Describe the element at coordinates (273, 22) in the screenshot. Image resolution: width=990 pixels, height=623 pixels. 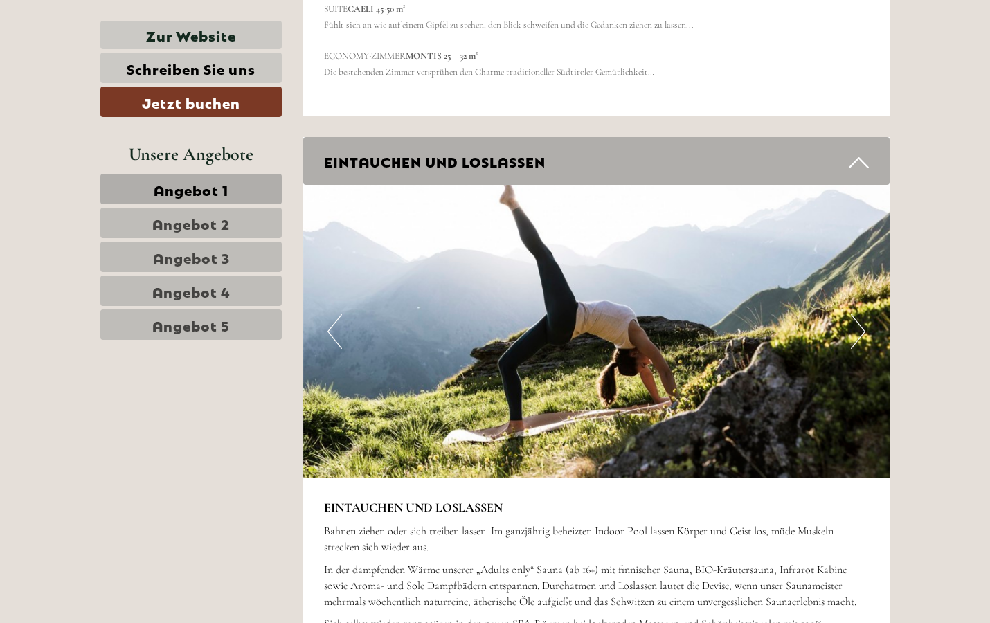
I see `div: Montag` at that location.